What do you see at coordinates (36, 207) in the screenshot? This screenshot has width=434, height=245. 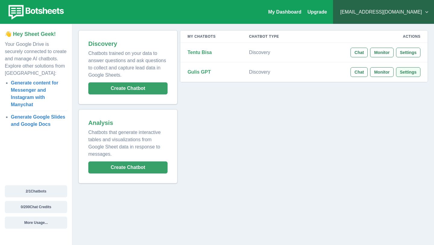 I see `button: 0/200Chat Credits` at bounding box center [36, 207].